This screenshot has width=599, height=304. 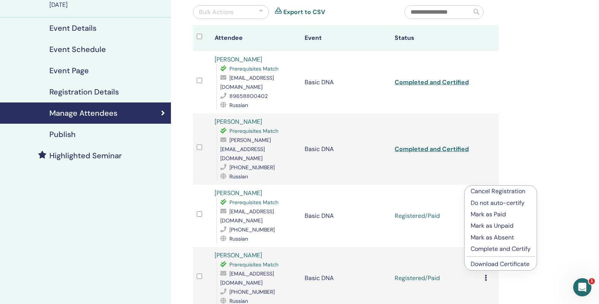 What do you see at coordinates (501, 203) in the screenshot?
I see `p: Do not auto-certify` at bounding box center [501, 203].